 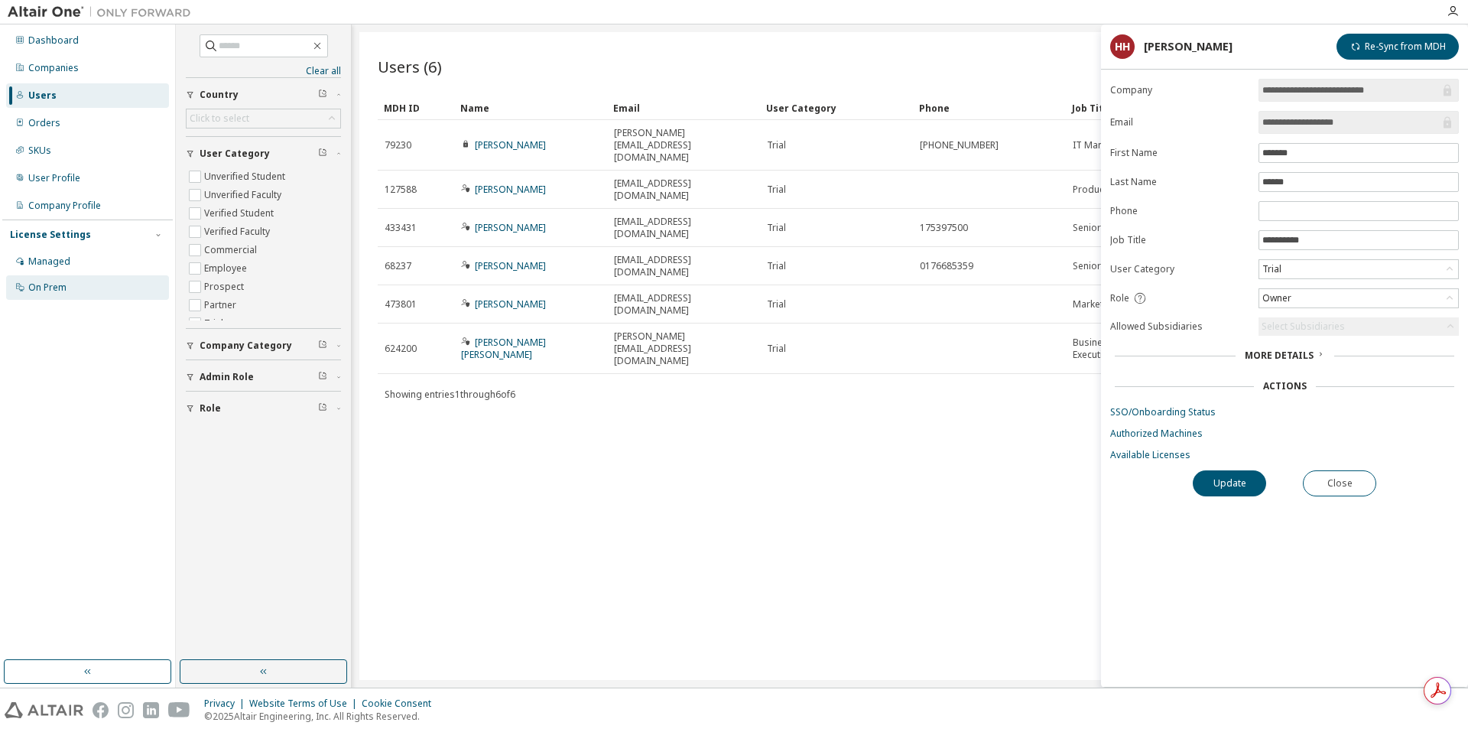 What do you see at coordinates (40, 151) in the screenshot?
I see `div: SKUs` at bounding box center [40, 151].